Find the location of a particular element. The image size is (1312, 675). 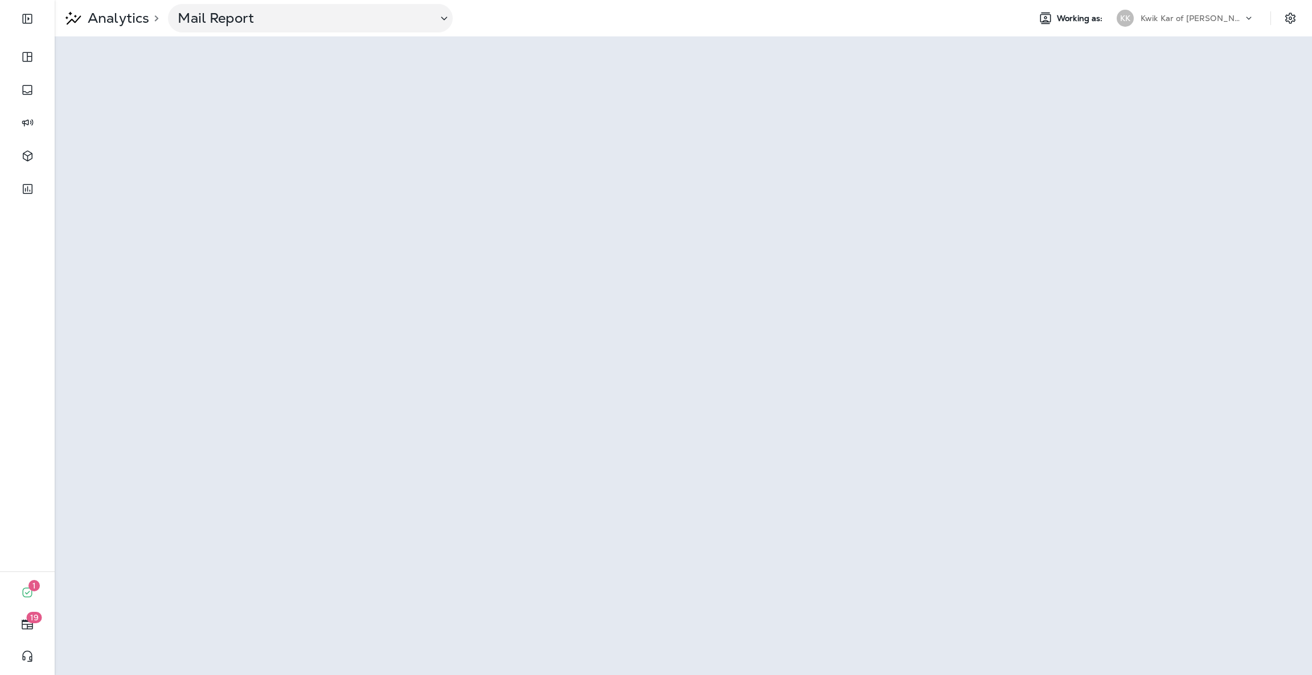

p: Analytics is located at coordinates (116, 18).